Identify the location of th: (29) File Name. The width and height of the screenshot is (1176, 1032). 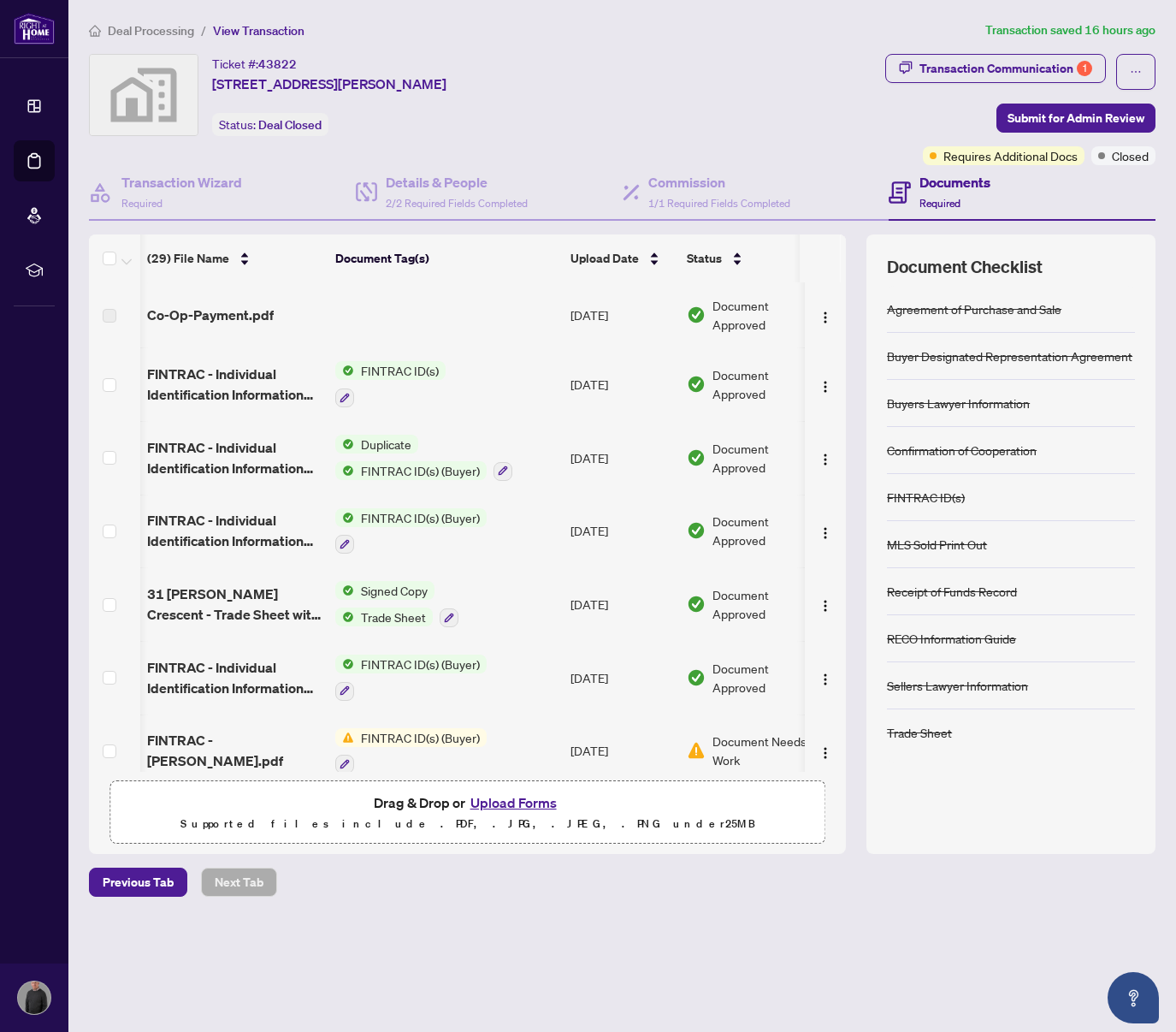
(235, 259).